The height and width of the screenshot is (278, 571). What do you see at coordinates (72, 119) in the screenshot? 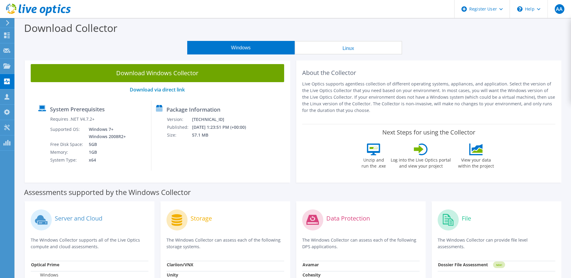
I see `label: Requires .NET V4.7.2+` at bounding box center [72, 119].